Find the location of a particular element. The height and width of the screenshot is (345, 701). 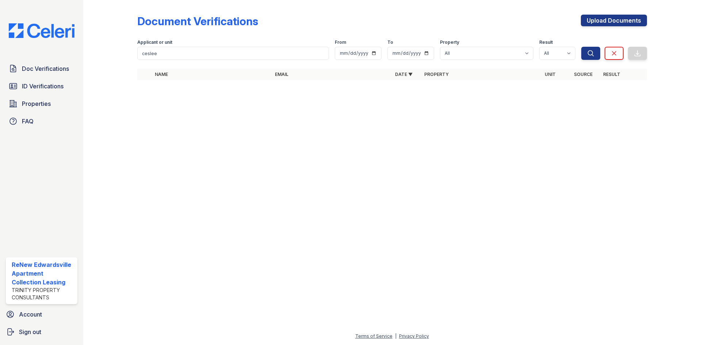

a: Sign out is located at coordinates (42, 332).